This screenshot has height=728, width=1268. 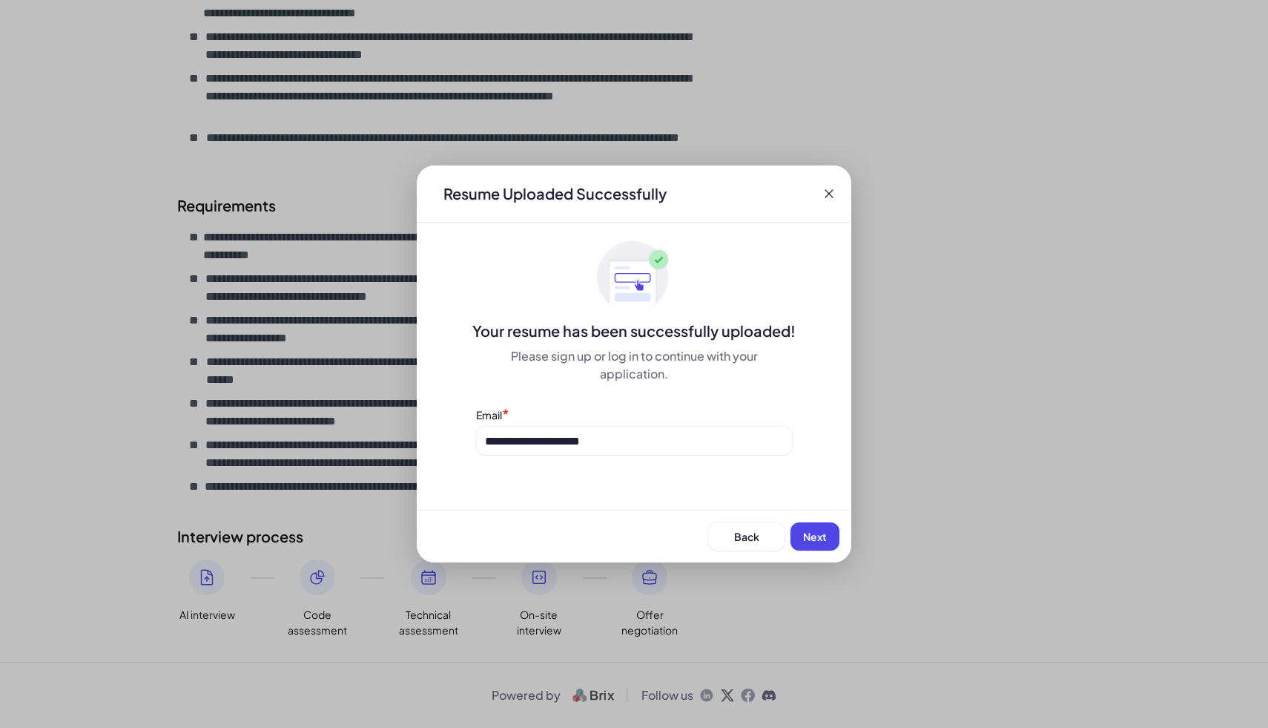 What do you see at coordinates (634, 277) in the screenshot?
I see `img: ApplyedMaskGroup3.svg` at bounding box center [634, 277].